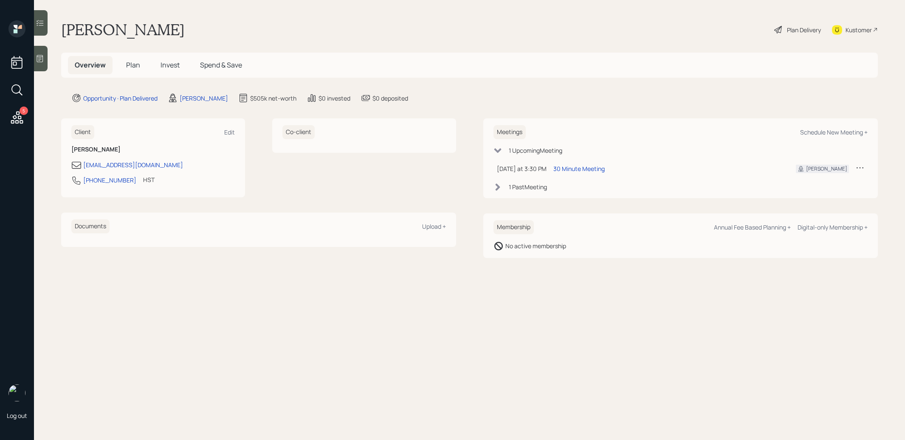 This screenshot has width=905, height=440. What do you see at coordinates (133, 65) in the screenshot?
I see `span: Plan` at bounding box center [133, 65].